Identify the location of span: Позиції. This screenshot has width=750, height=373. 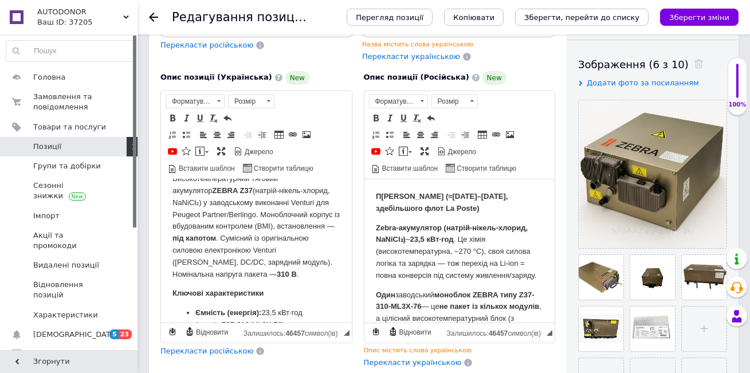
(47, 147).